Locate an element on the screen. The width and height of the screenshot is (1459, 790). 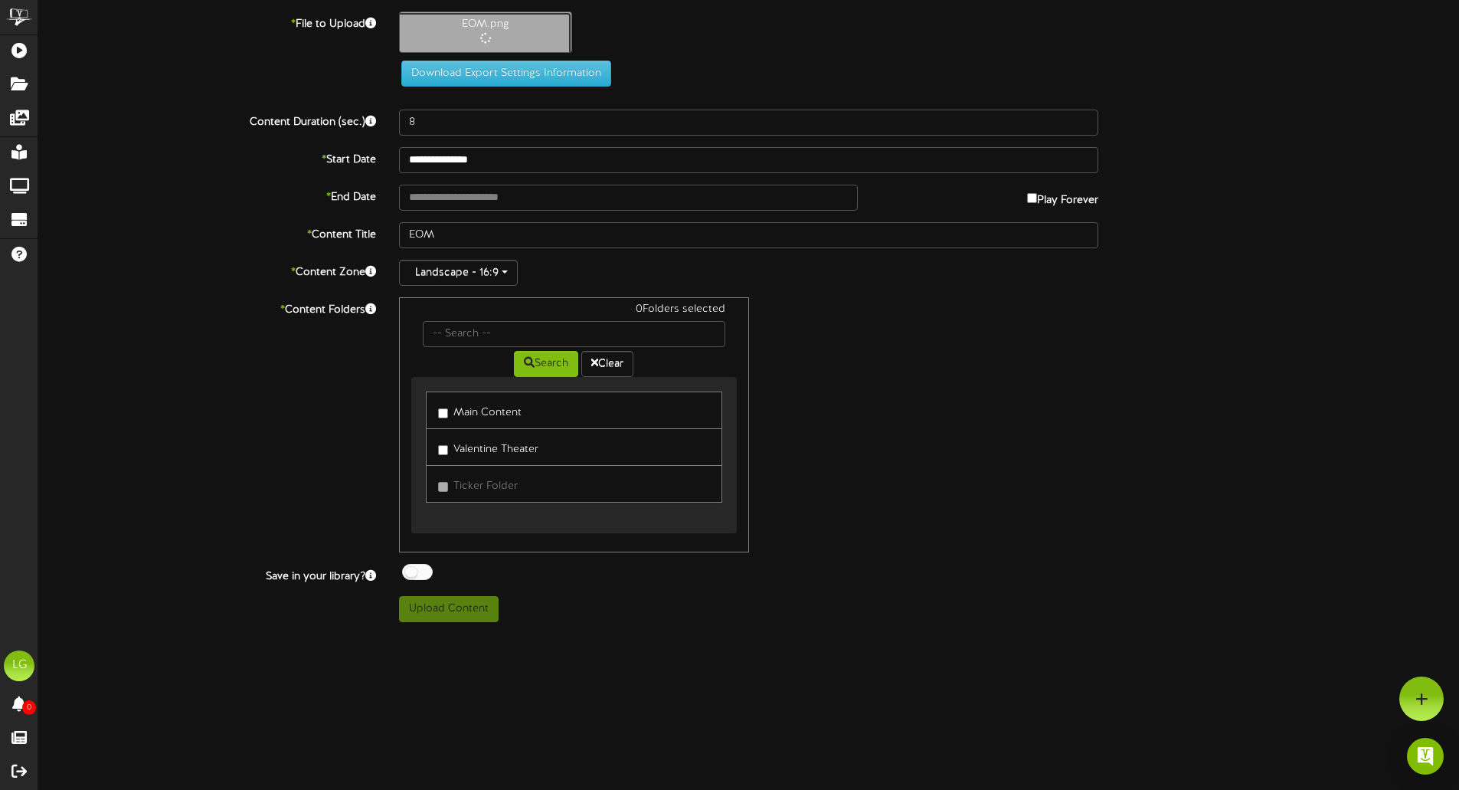
label: Content Title is located at coordinates (207, 232).